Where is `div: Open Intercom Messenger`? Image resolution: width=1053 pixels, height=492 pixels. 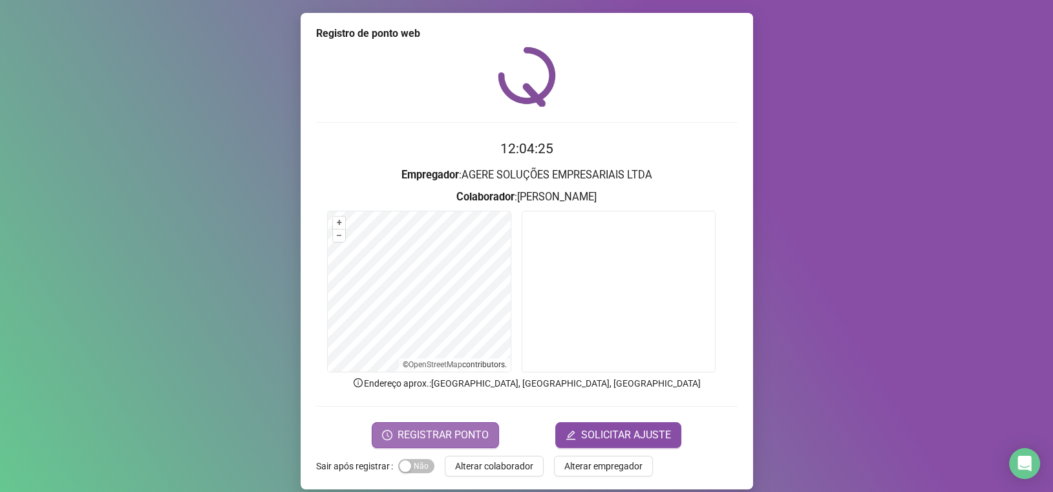 div: Open Intercom Messenger is located at coordinates (1024, 463).